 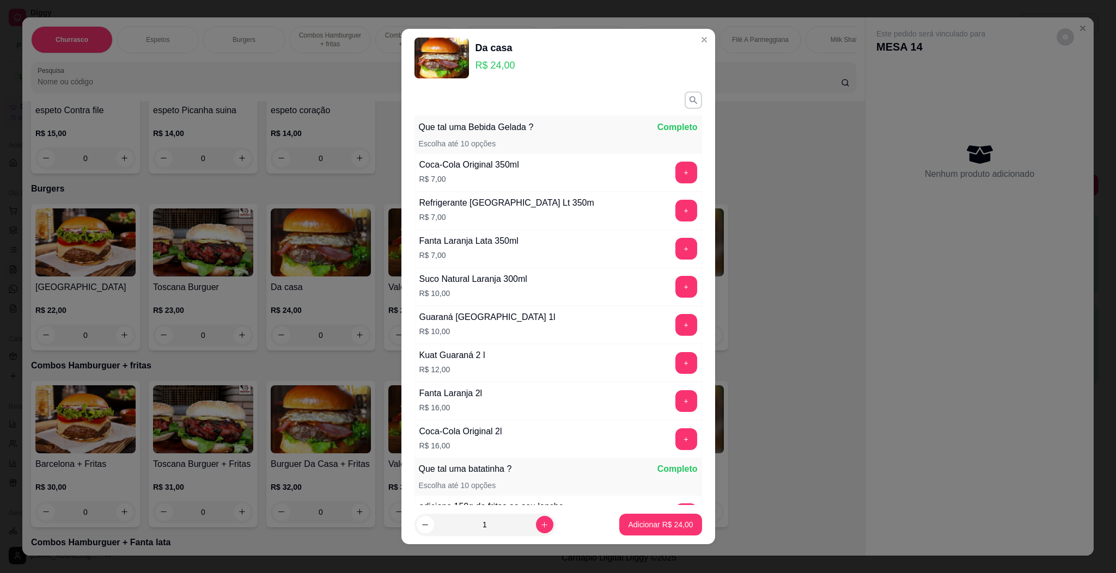 I want to click on p: Que tal uma Bebida Gelada ?, so click(x=476, y=127).